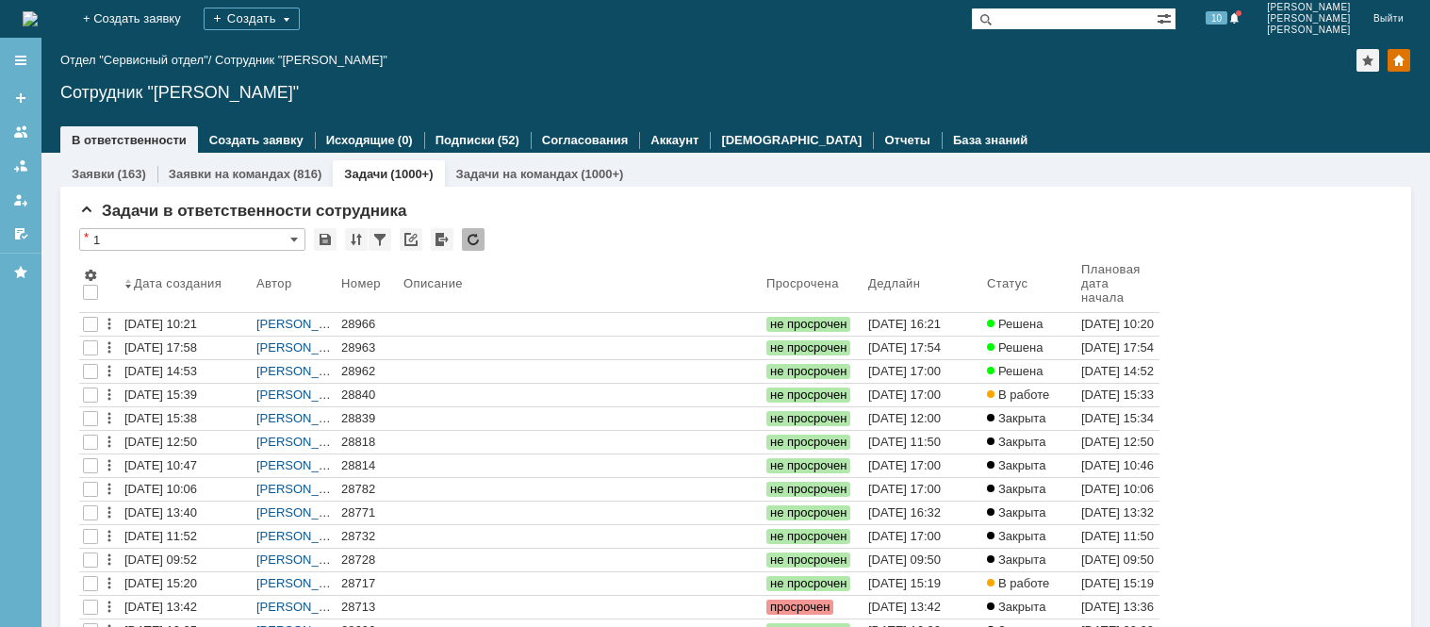 The image size is (1430, 627). What do you see at coordinates (1111, 283) in the screenshot?
I see `div: Плановая дата начала` at bounding box center [1111, 283].